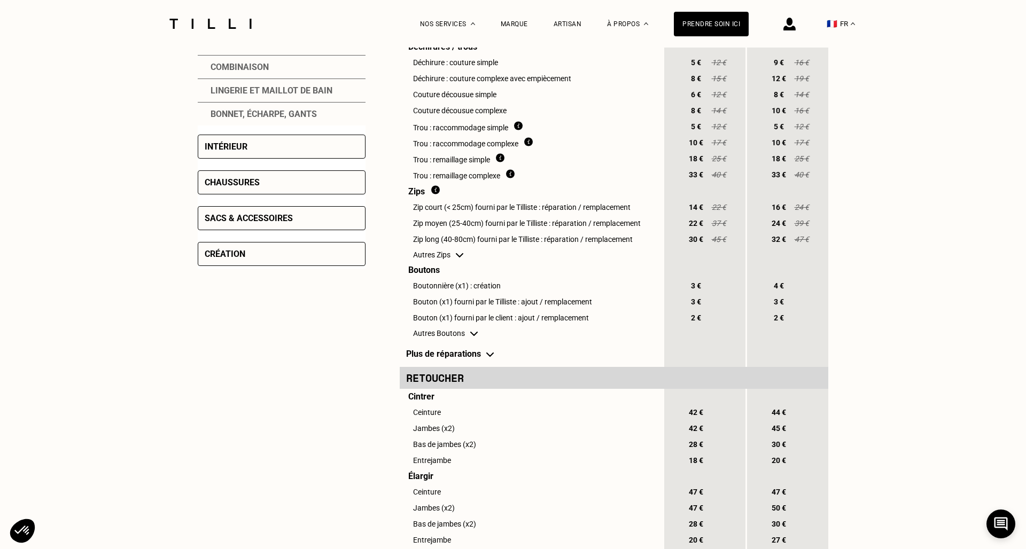 The image size is (1026, 549). What do you see at coordinates (531, 318) in the screenshot?
I see `td: Bouton (x1) fourni par le client : ajout / remplacement` at bounding box center [531, 318].